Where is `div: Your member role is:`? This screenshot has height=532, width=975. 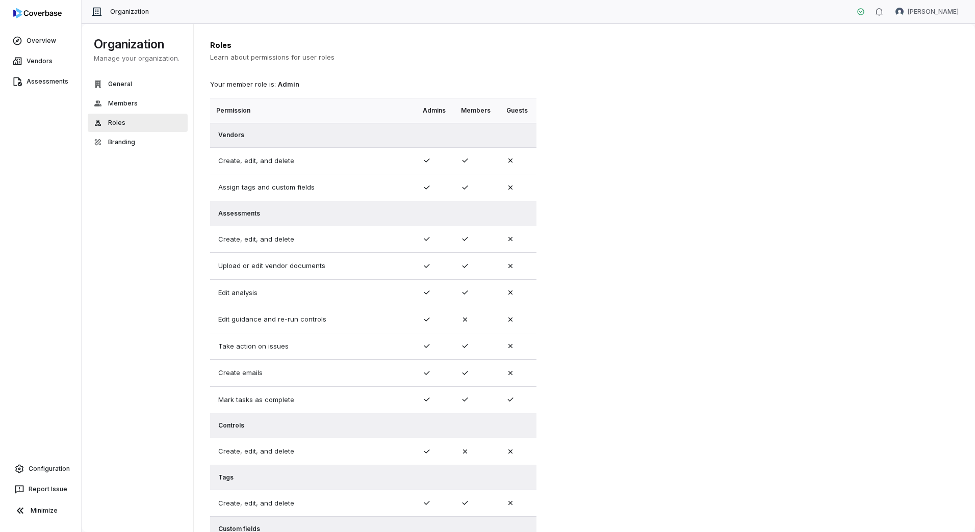 div: Your member role is: is located at coordinates (373, 83).